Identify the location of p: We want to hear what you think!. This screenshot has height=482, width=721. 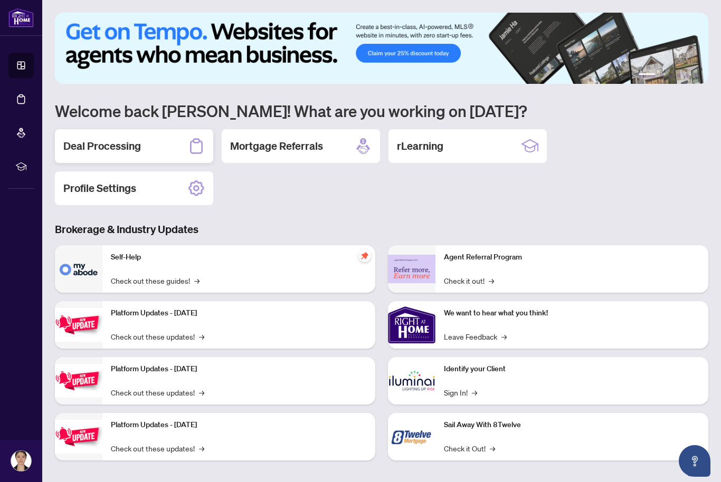
(571, 313).